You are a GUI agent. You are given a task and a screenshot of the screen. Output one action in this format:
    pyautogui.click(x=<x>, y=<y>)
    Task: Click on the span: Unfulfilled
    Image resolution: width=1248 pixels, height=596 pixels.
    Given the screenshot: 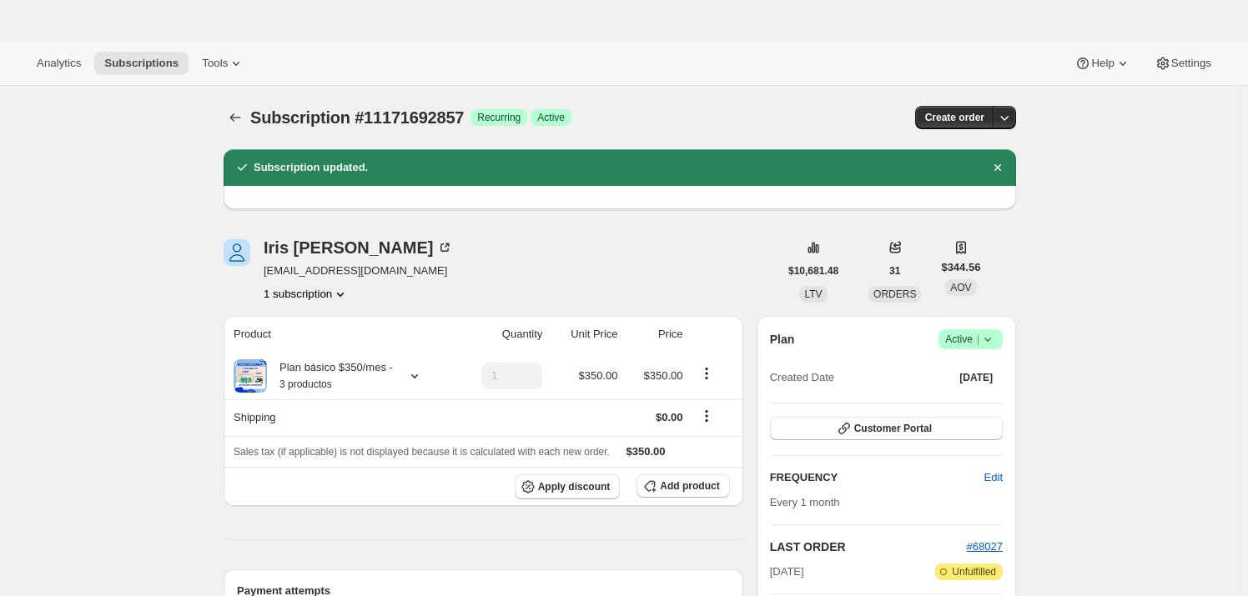 What is the action you would take?
    pyautogui.click(x=974, y=572)
    